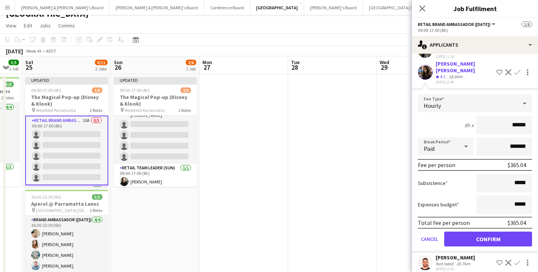 Image resolution: width=538 pixels, height=272 pixels. Describe the element at coordinates (67, 132) in the screenshot. I see `div: Updated09:00-17:00 (8h)1/6The Magical Pop-up (Disney & Klook) Westfield Parramatta2 RolesRETAIL B...` at that location.